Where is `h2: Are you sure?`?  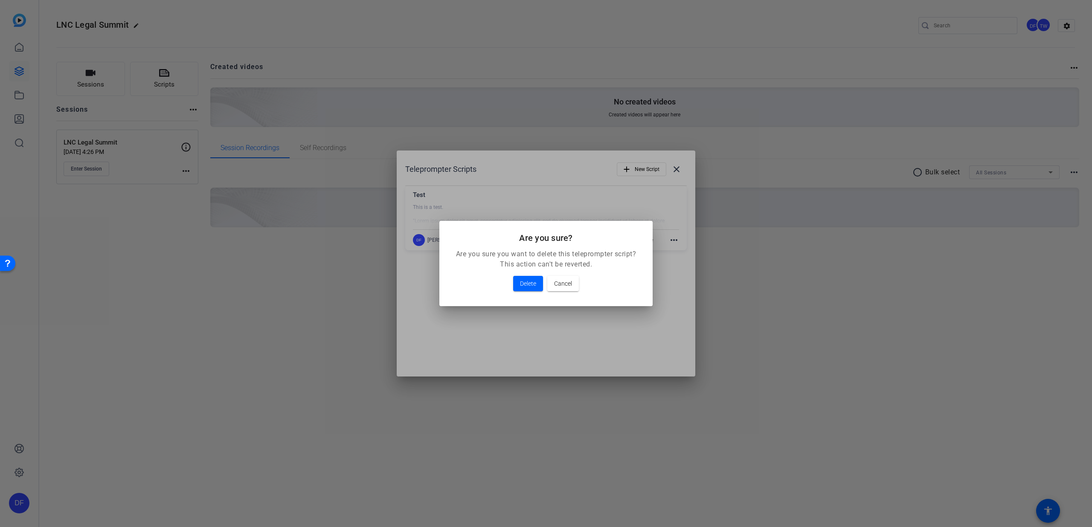
h2: Are you sure? is located at coordinates (546, 238).